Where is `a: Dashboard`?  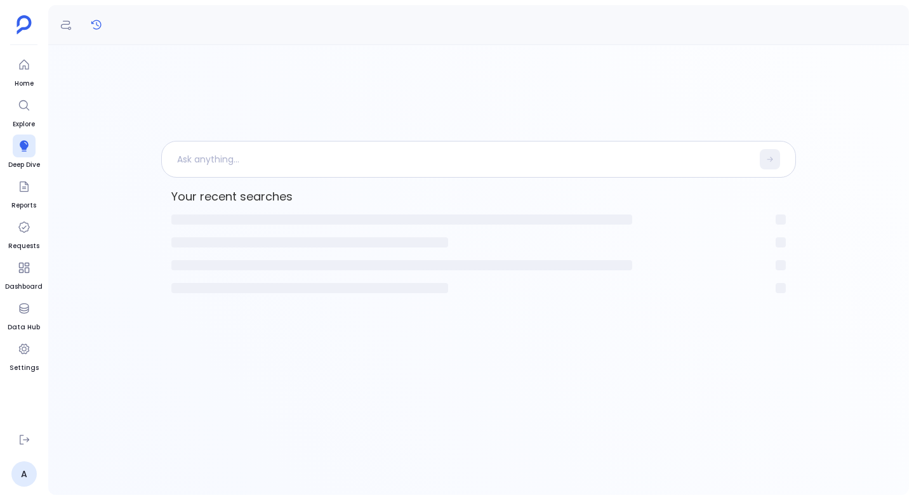
a: Dashboard is located at coordinates (23, 274).